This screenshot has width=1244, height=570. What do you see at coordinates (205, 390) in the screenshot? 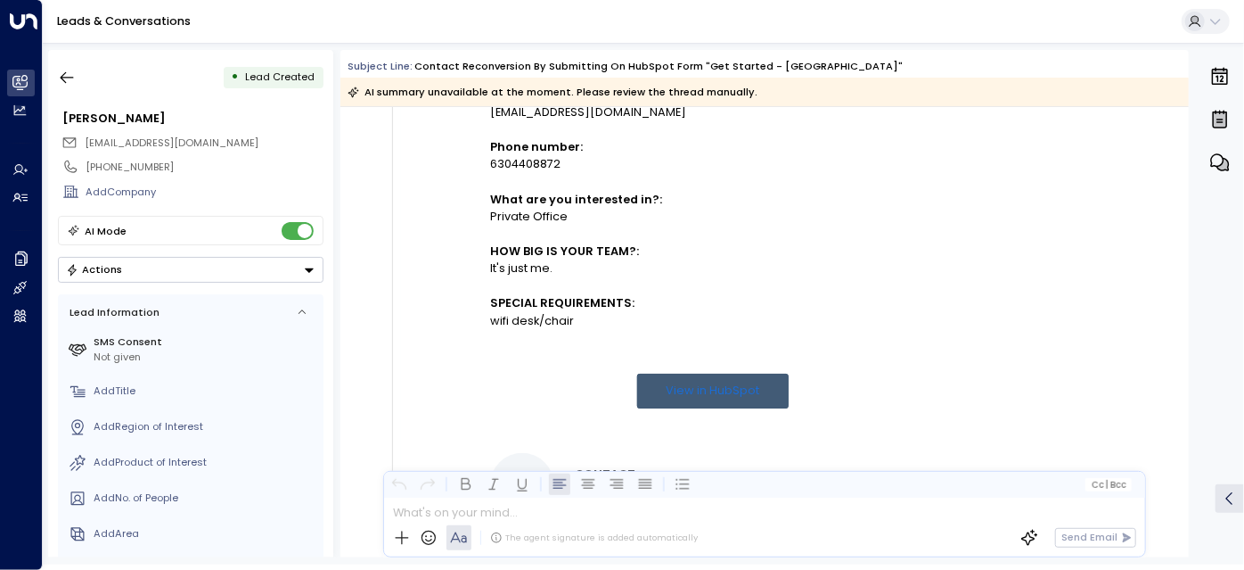
I see `div: AddTitle` at bounding box center [205, 390].